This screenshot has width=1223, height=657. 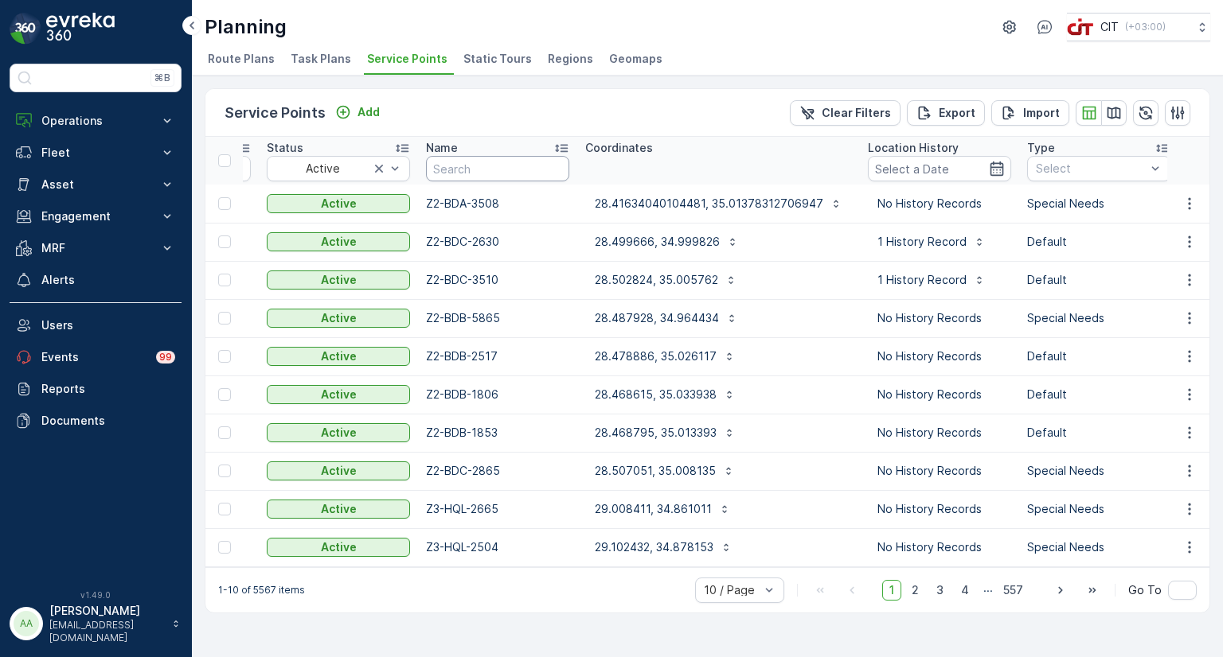 I want to click on p: Asset, so click(x=96, y=185).